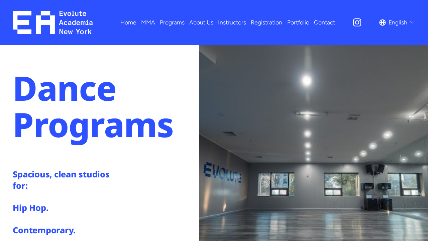 The image size is (428, 241). Describe the element at coordinates (62, 230) in the screenshot. I see `h4: Contemporary.` at that location.